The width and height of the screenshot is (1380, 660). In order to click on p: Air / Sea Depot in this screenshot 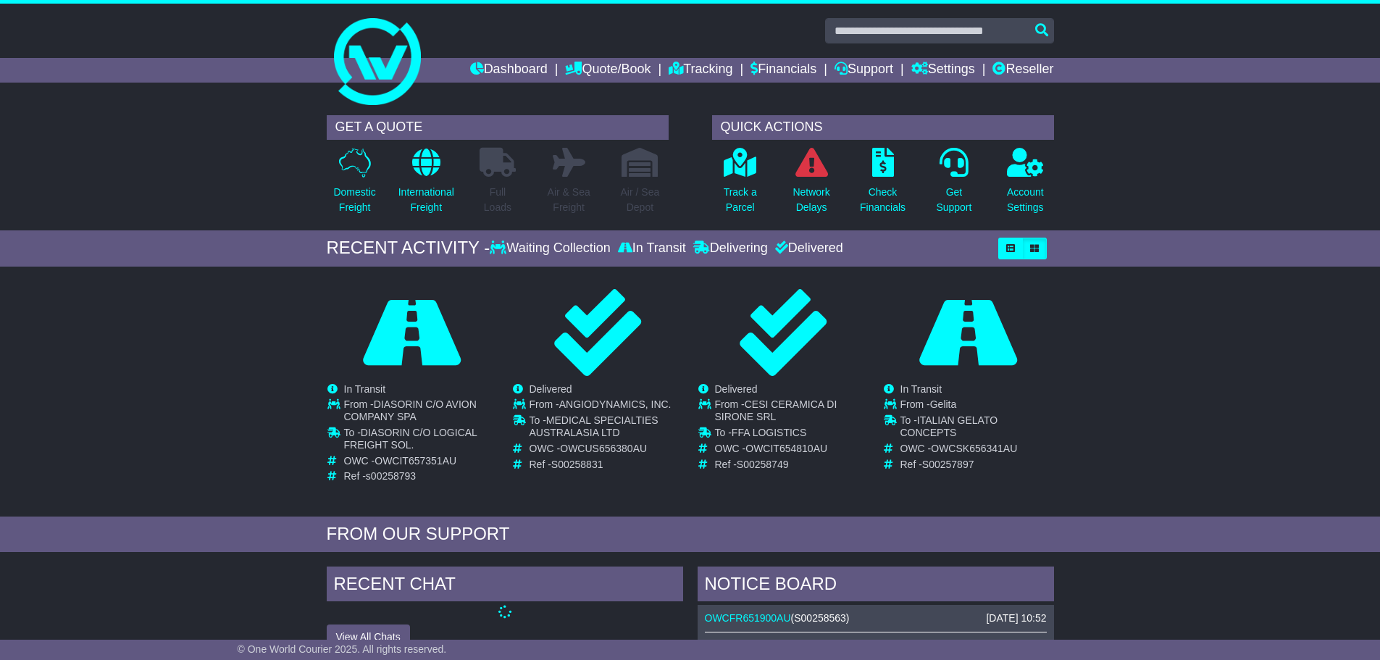, I will do `click(641, 200)`.